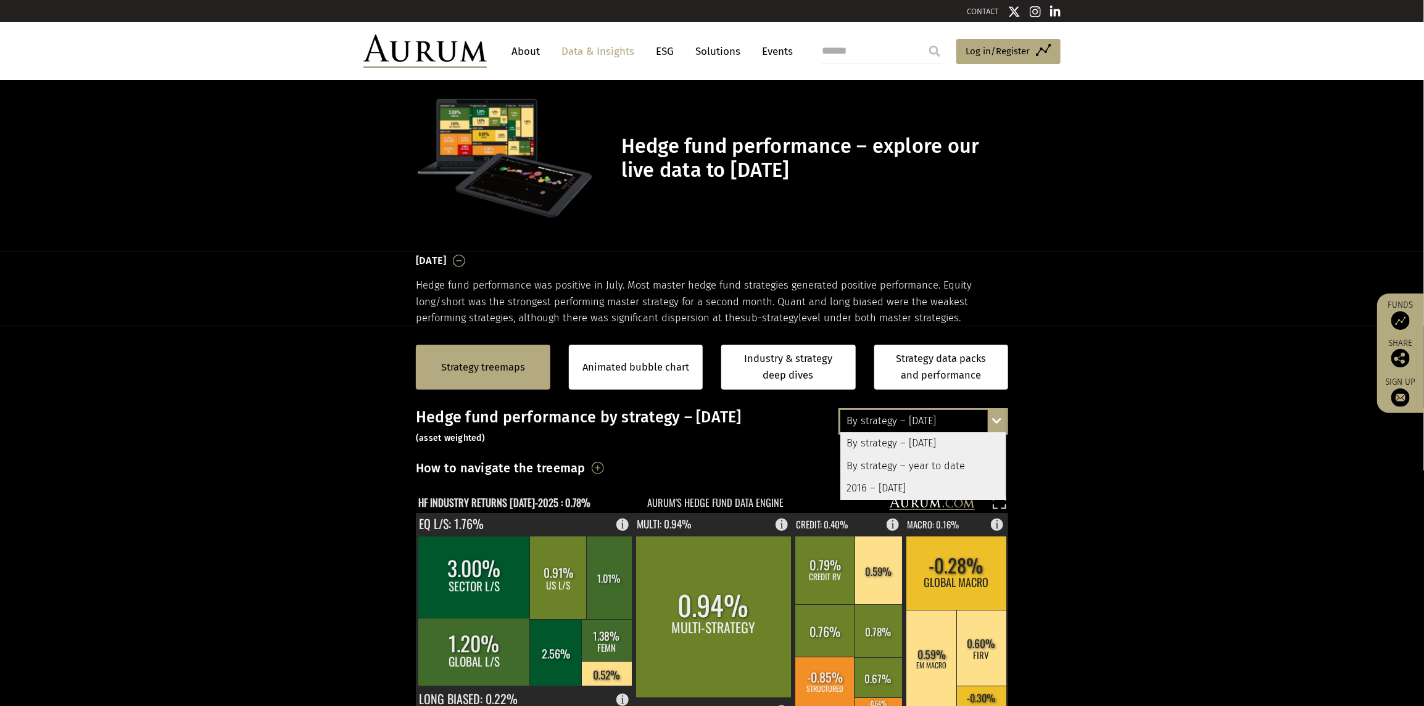 The width and height of the screenshot is (1424, 706). What do you see at coordinates (712, 302) in the screenshot?
I see `p: Hedge fund performance was positive in July. Most master hedge fund strategies generated positive...` at bounding box center [712, 302].